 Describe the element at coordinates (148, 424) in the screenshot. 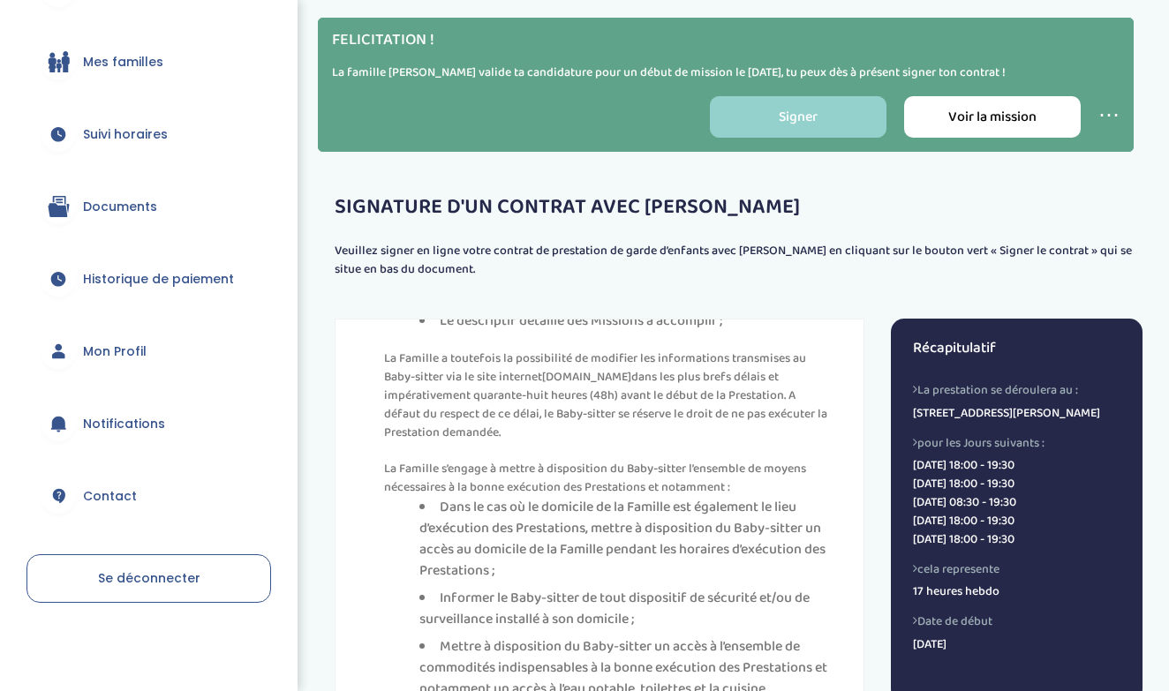

I see `a: Notifications` at that location.